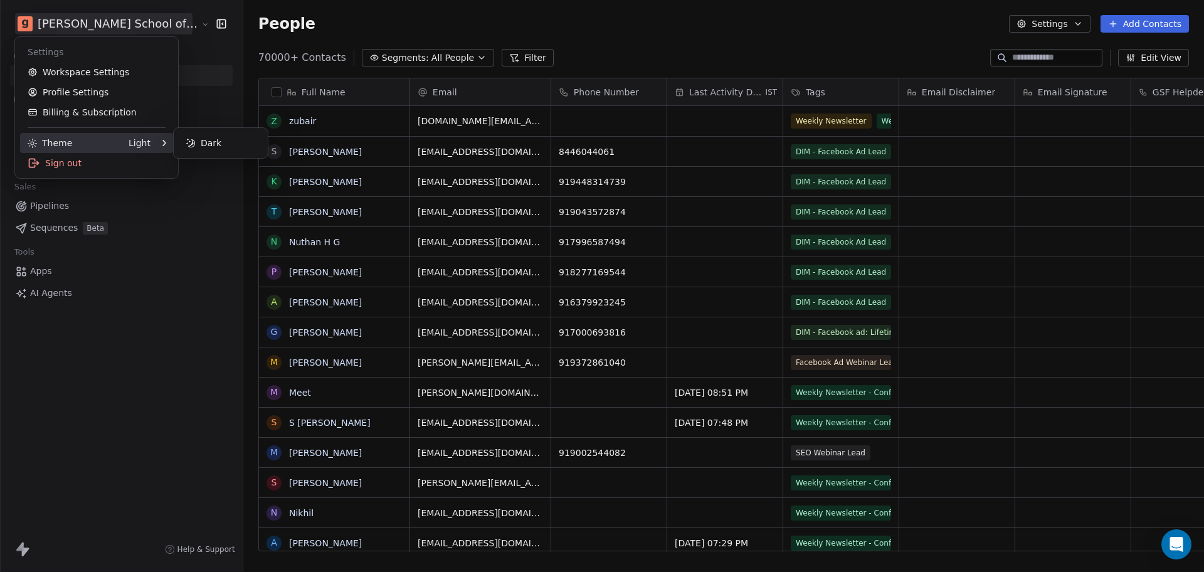 This screenshot has width=1204, height=572. What do you see at coordinates (139, 143) in the screenshot?
I see `div: Light` at bounding box center [139, 143].